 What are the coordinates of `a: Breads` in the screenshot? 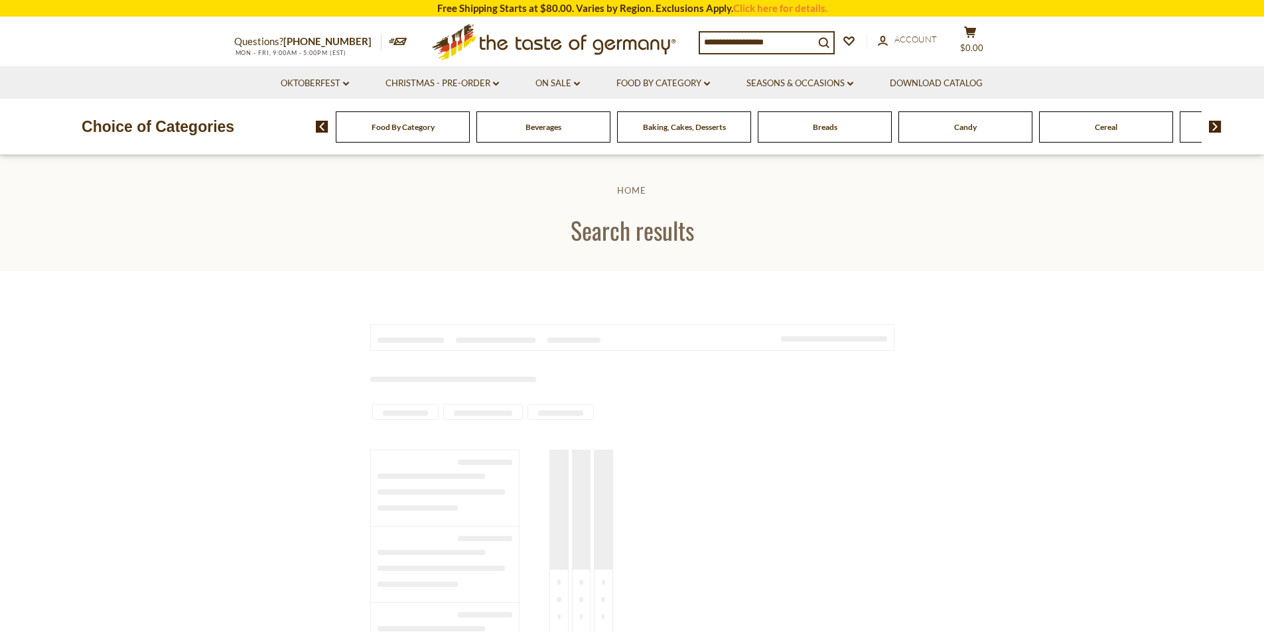 It's located at (825, 127).